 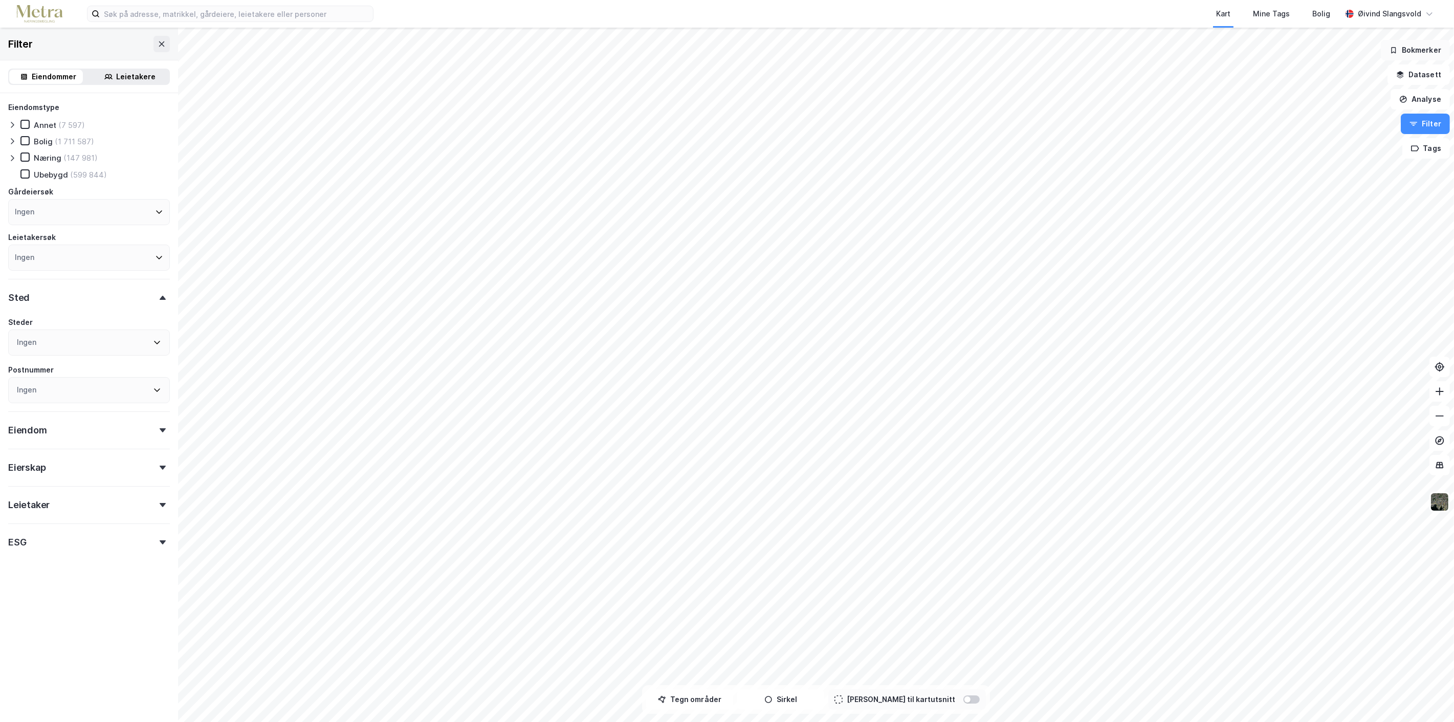 What do you see at coordinates (1420, 99) in the screenshot?
I see `button: Analyse` at bounding box center [1420, 99].